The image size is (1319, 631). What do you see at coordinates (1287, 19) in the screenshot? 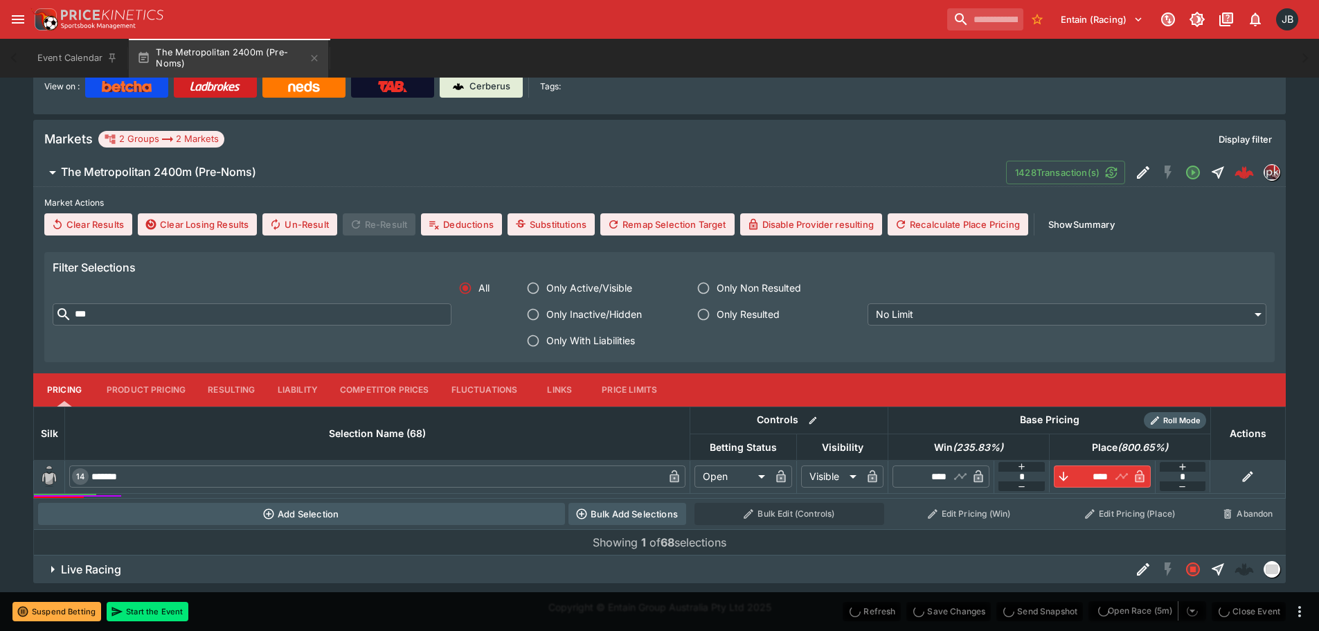
I see `button: Josh Brown` at bounding box center [1287, 19].